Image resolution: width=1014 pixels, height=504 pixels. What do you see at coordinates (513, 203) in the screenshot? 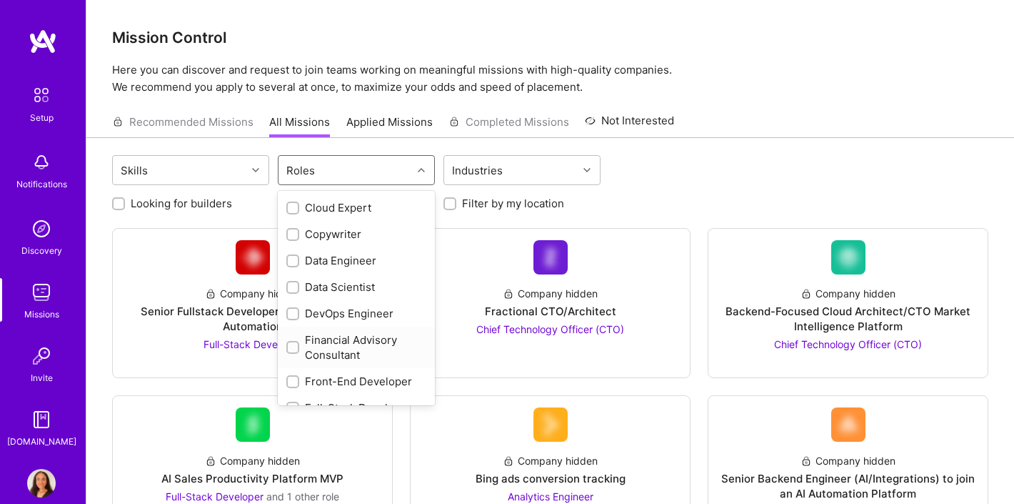
I see `label: Filter by my location` at bounding box center [513, 203].